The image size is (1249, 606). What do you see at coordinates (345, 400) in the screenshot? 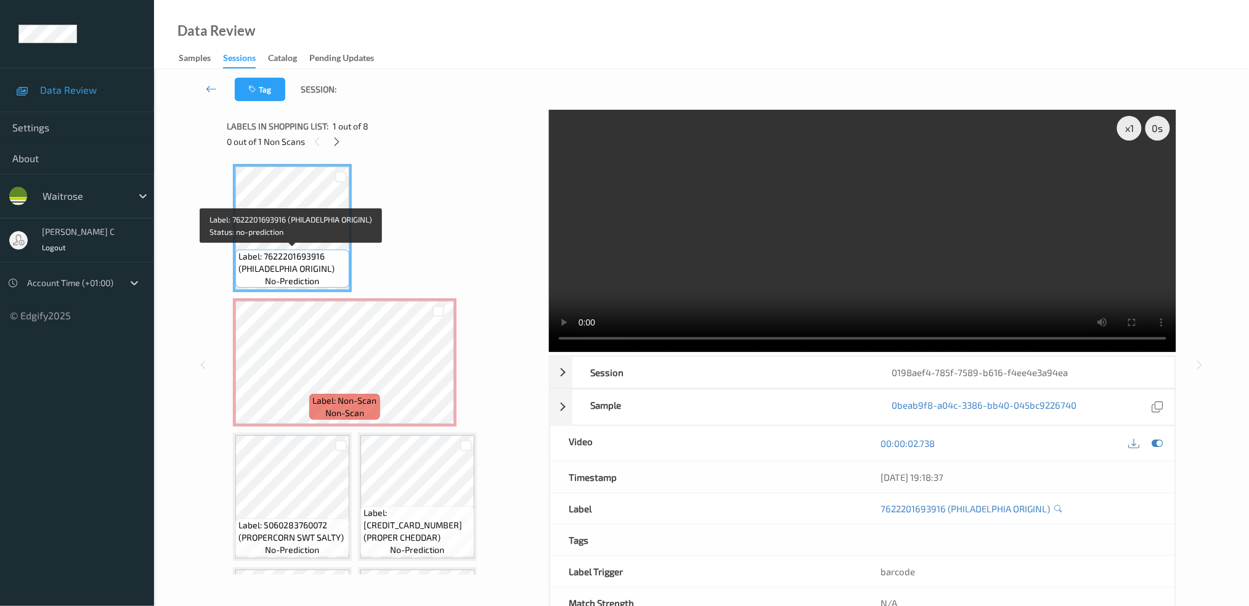
I see `span: Label: Non-Scan` at bounding box center [345, 400].